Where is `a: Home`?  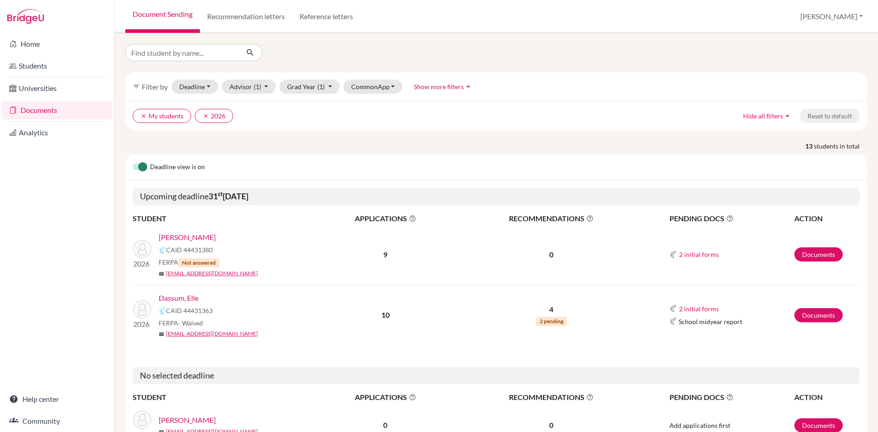
a: Home is located at coordinates (57, 44).